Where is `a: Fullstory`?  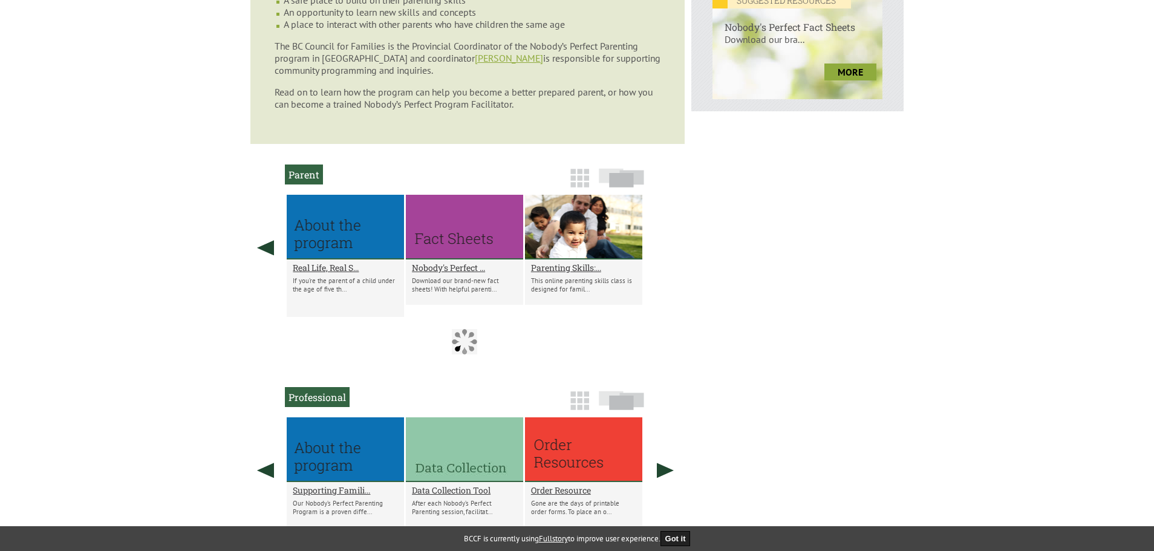 a: Fullstory is located at coordinates (553, 538).